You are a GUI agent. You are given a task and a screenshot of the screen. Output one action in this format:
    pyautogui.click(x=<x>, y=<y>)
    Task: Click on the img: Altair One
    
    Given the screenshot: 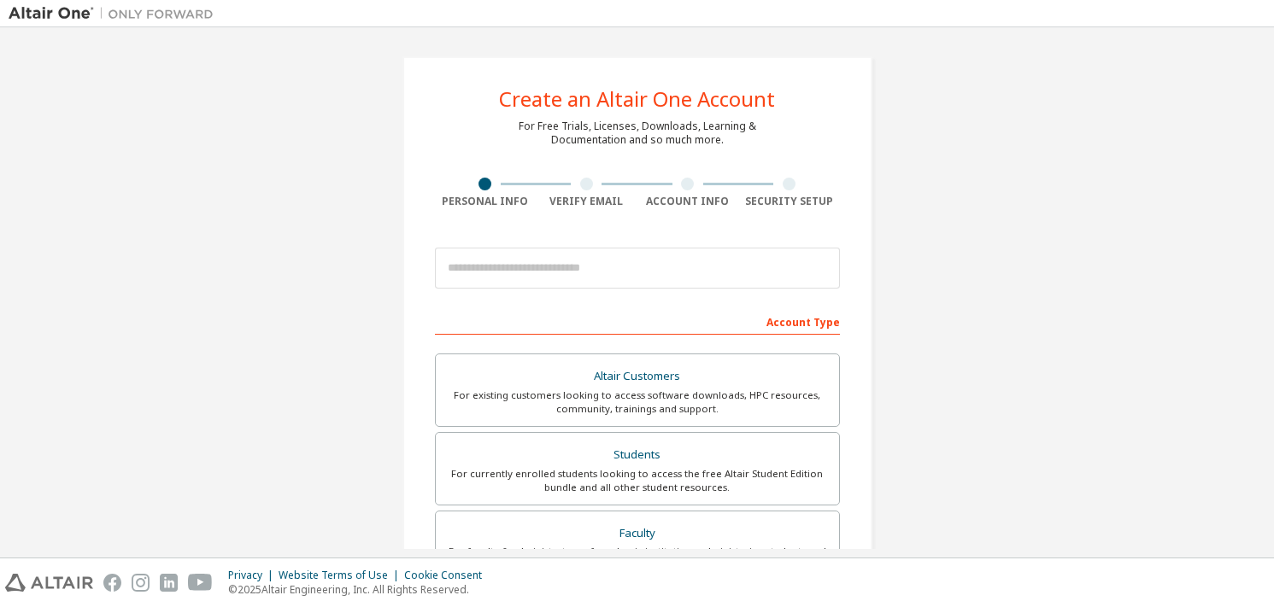 What is the action you would take?
    pyautogui.click(x=115, y=14)
    